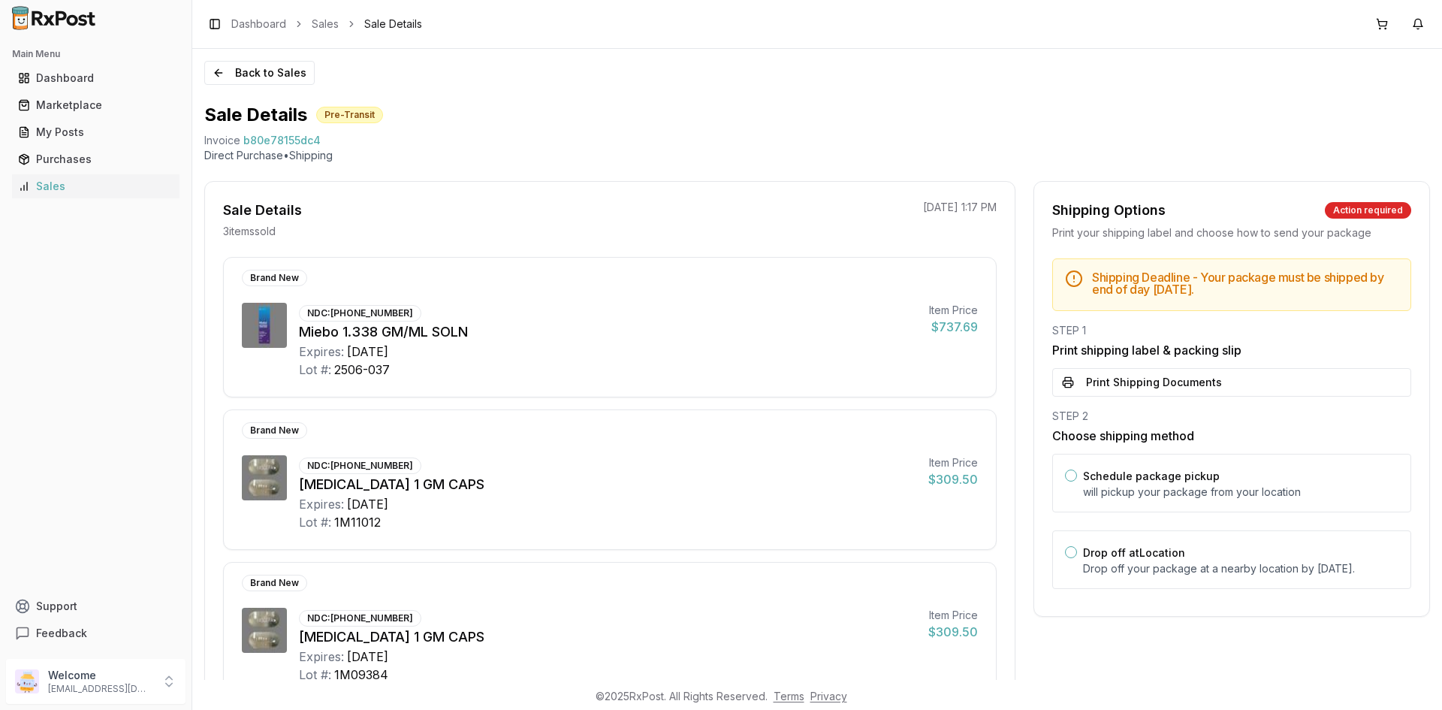  I want to click on label: Schedule package pickup, so click(1152, 476).